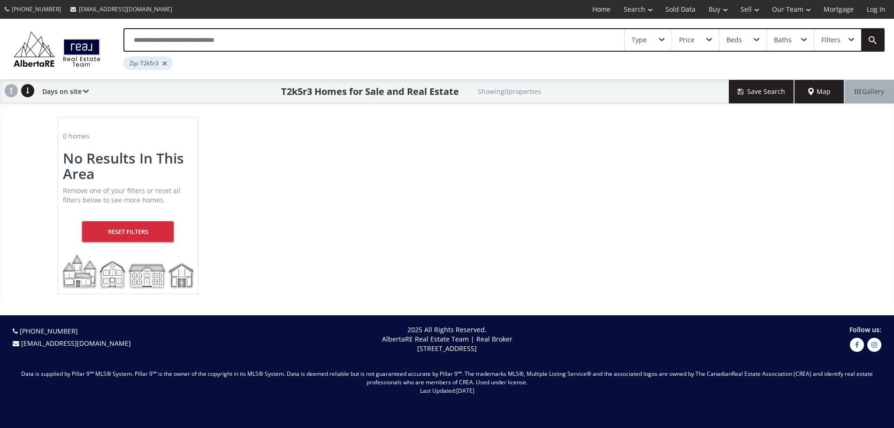  Describe the element at coordinates (122, 195) in the screenshot. I see `span: Remove one of your filters or reset all filters below to see more homes.` at that location.